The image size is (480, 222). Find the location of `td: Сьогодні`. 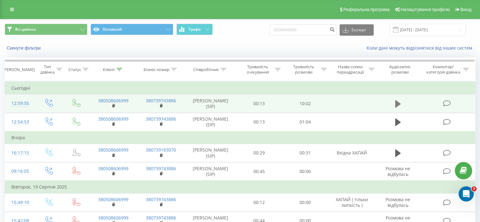

td: Сьогодні is located at coordinates (240, 88).